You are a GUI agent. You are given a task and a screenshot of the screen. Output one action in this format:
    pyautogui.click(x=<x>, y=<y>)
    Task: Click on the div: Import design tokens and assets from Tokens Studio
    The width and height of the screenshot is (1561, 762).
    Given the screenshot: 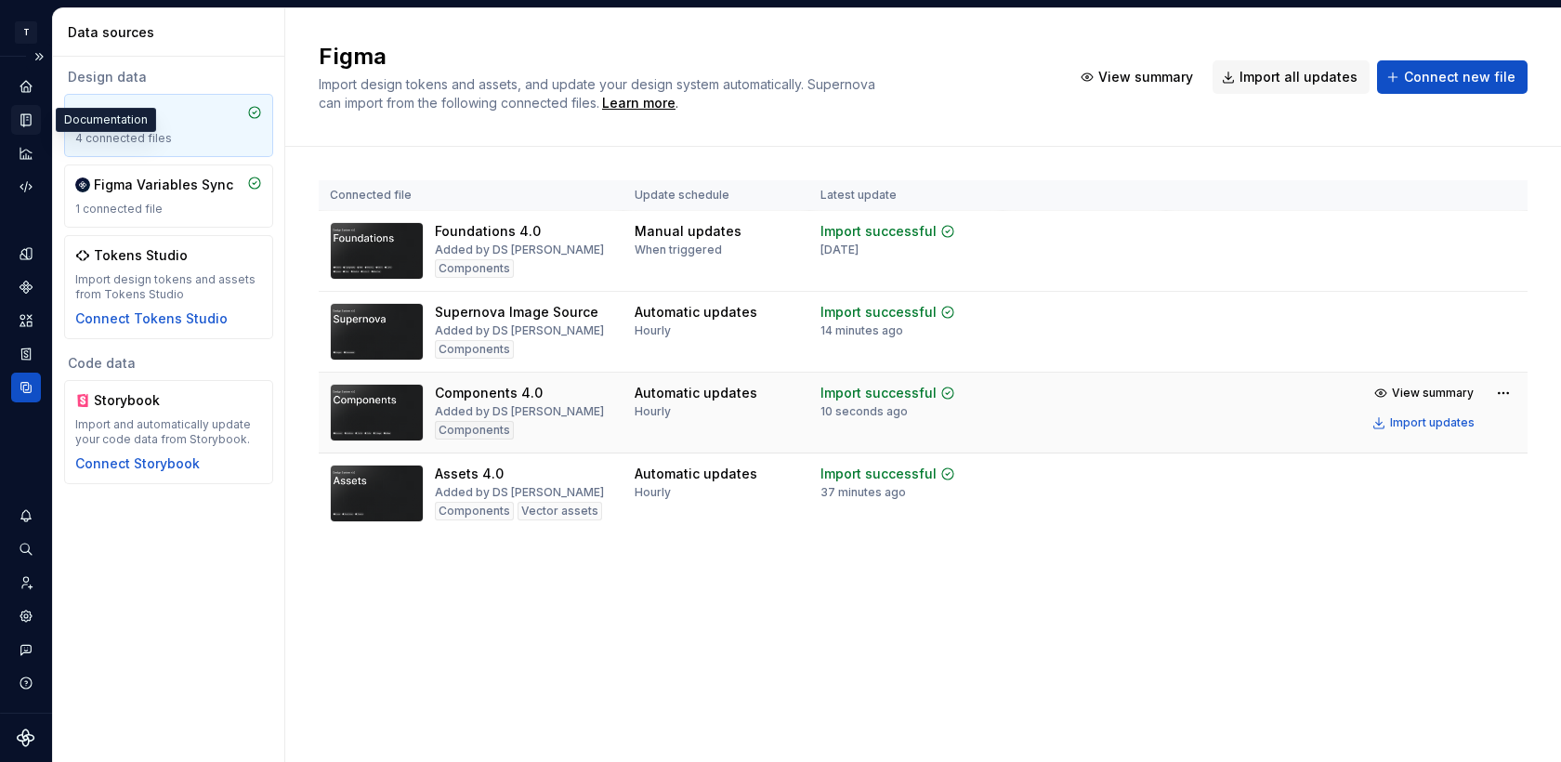 What is the action you would take?
    pyautogui.click(x=168, y=287)
    